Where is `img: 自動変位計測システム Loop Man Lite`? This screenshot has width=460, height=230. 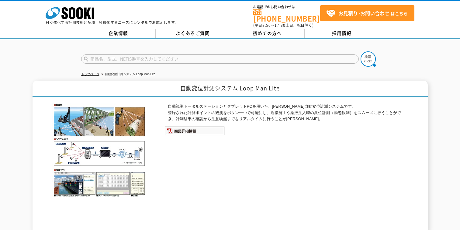 img: 自動変位計測システム Loop Man Lite is located at coordinates (100, 150).